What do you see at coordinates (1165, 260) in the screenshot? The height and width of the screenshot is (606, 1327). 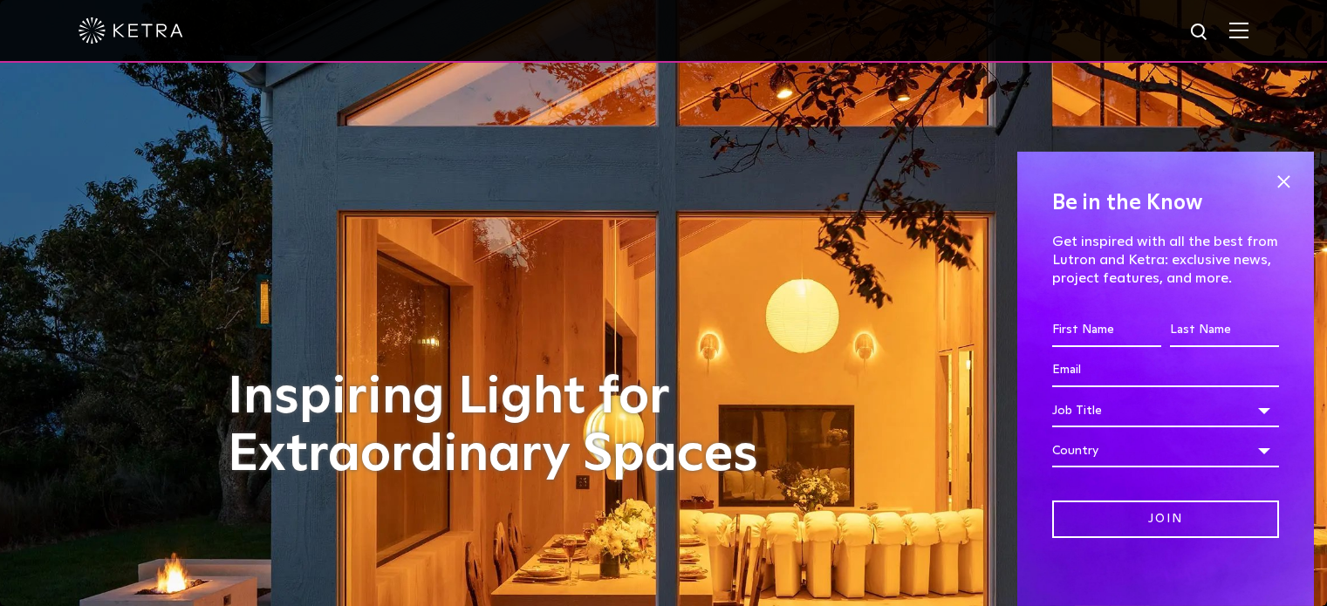 I see `p: Get inspired with all the best from Lutron and Ketra: exclusive news, project features, and more.` at bounding box center [1165, 260].